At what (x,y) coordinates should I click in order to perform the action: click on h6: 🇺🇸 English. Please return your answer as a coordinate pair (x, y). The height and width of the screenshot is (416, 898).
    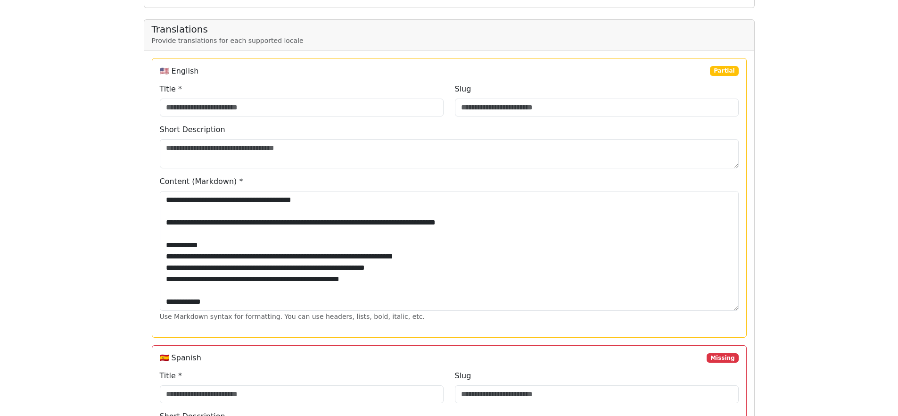
    Looking at the image, I should click on (179, 71).